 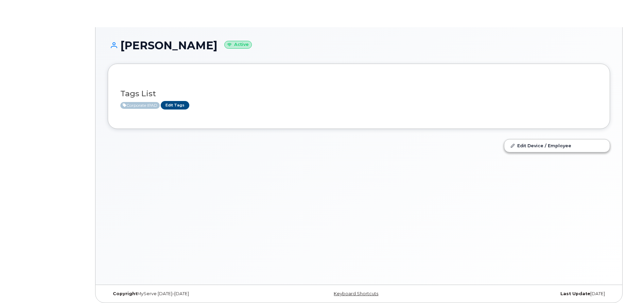 I want to click on a: Edit Tags, so click(x=175, y=105).